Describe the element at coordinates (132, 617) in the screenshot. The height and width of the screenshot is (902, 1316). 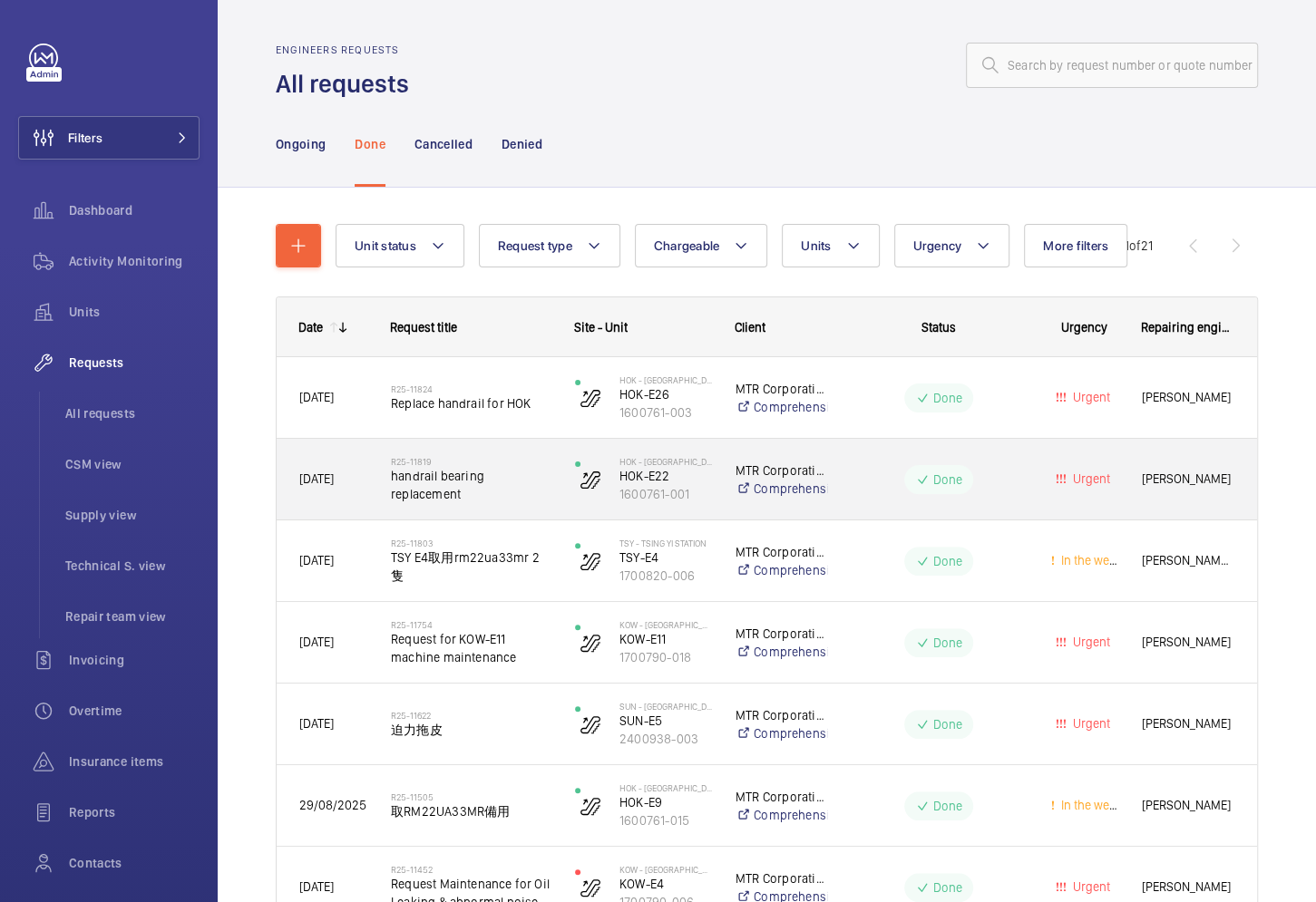
I see `span: Repair team view` at that location.